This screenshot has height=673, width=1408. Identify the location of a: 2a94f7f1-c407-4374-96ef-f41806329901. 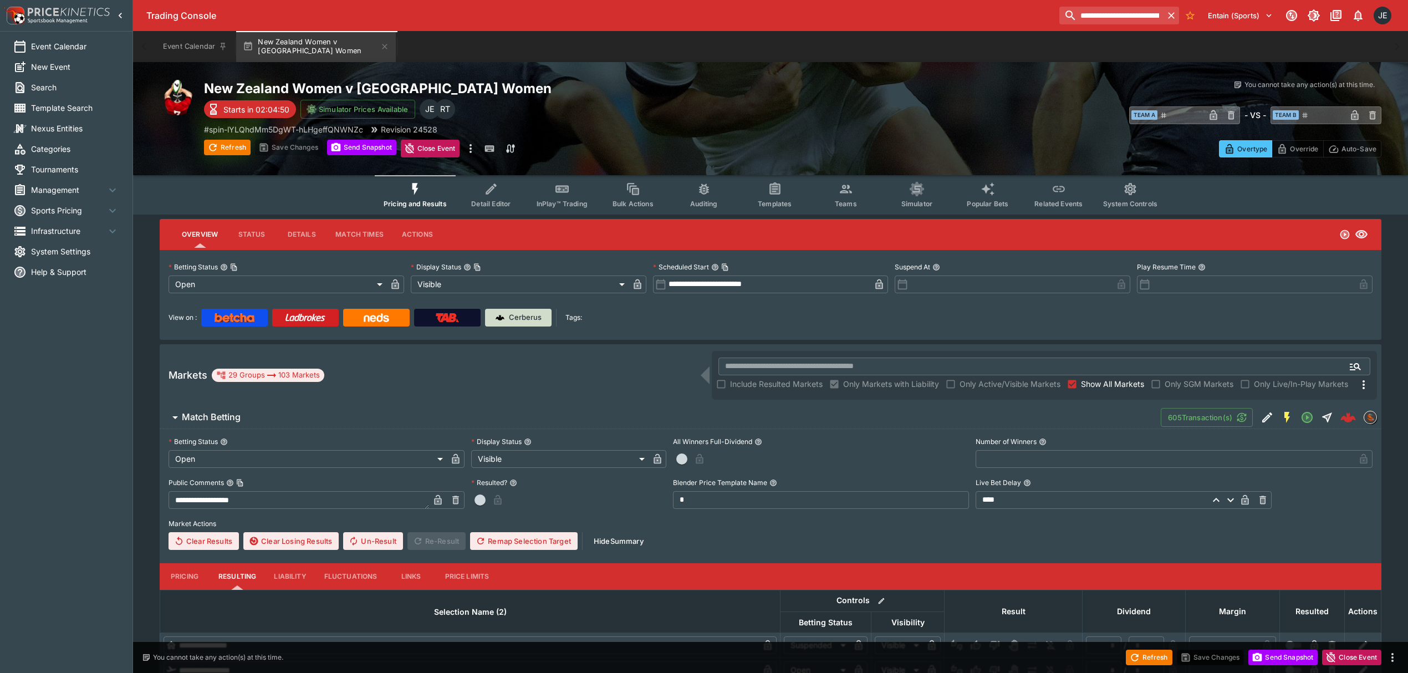
(1349, 418).